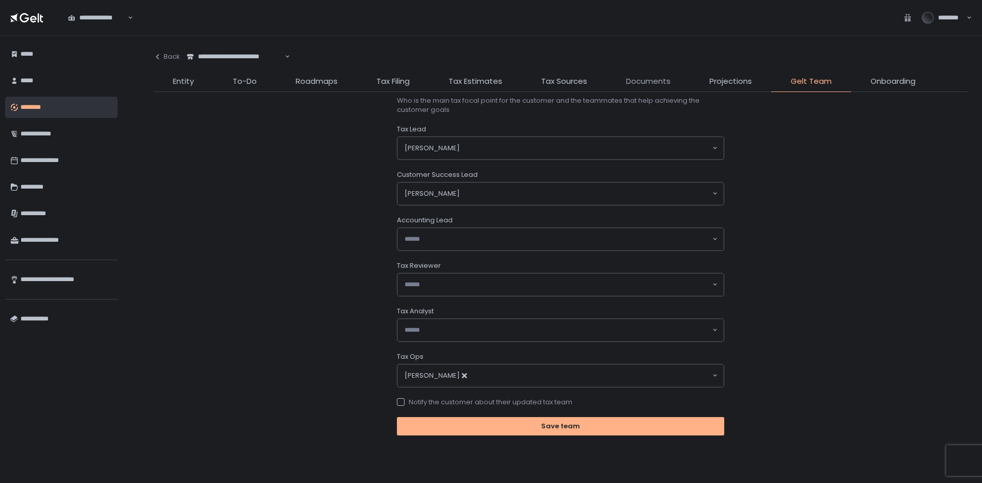 The image size is (982, 483). What do you see at coordinates (561, 427) in the screenshot?
I see `button: Save team` at bounding box center [561, 427].